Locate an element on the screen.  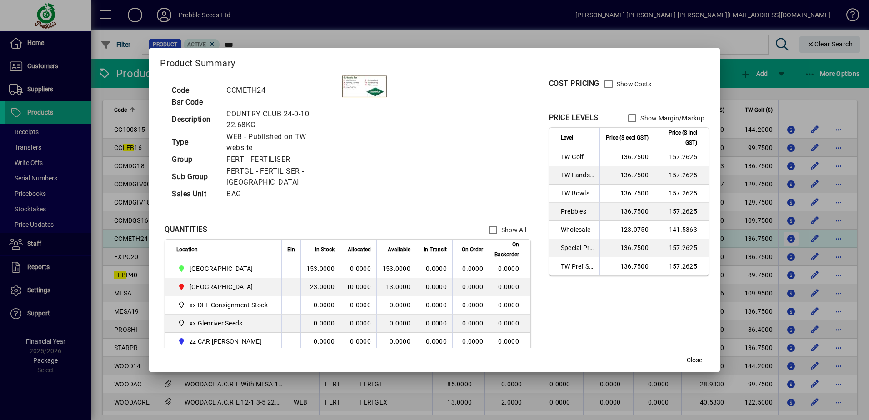
td: WEB - Published on TW website is located at coordinates (282, 142).